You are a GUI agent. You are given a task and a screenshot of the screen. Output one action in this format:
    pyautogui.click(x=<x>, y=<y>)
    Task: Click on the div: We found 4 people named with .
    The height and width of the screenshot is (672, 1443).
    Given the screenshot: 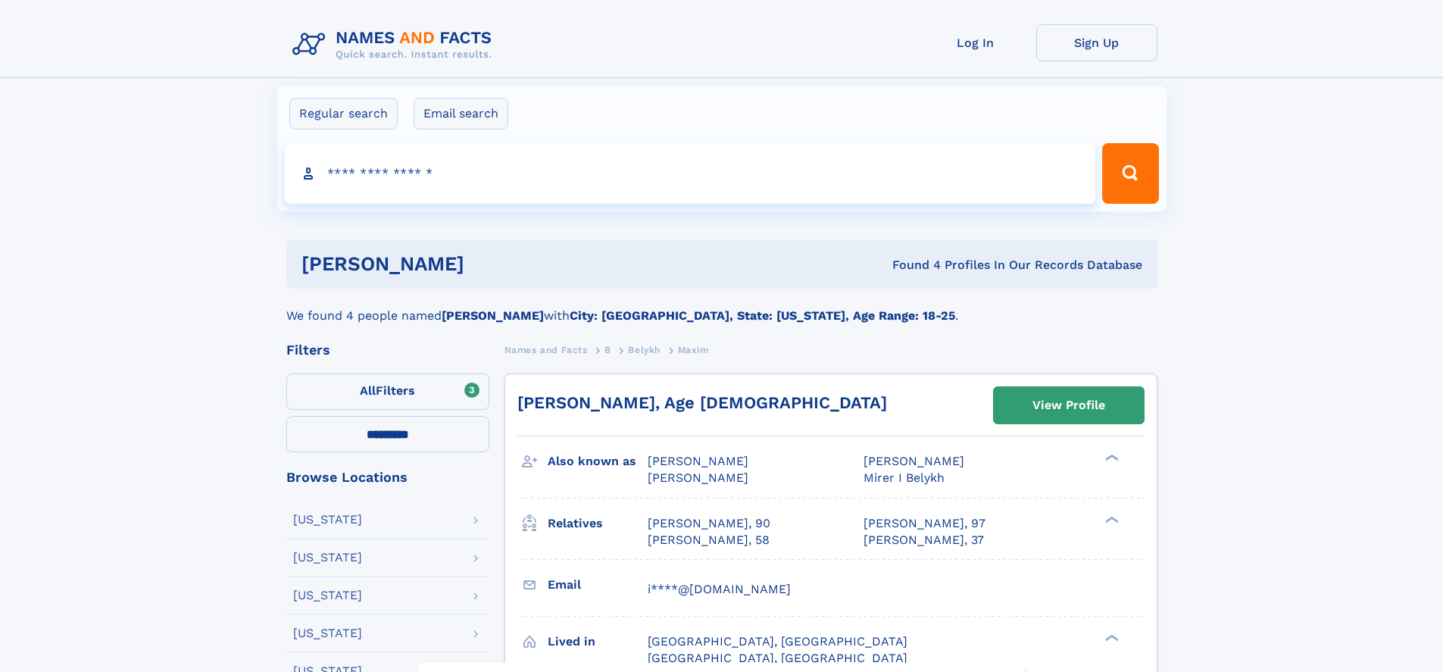 What is the action you would take?
    pyautogui.click(x=722, y=307)
    